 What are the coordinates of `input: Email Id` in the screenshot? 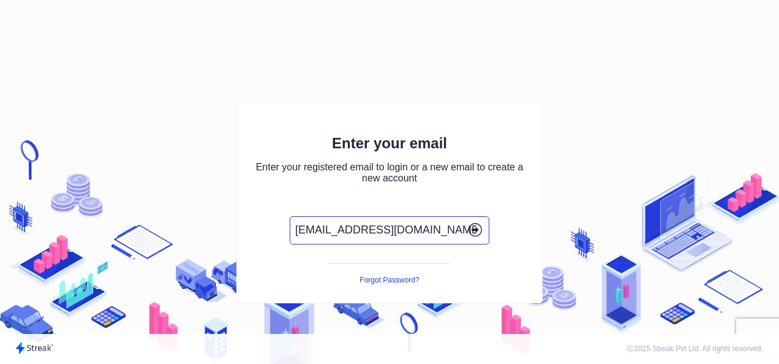 It's located at (390, 230).